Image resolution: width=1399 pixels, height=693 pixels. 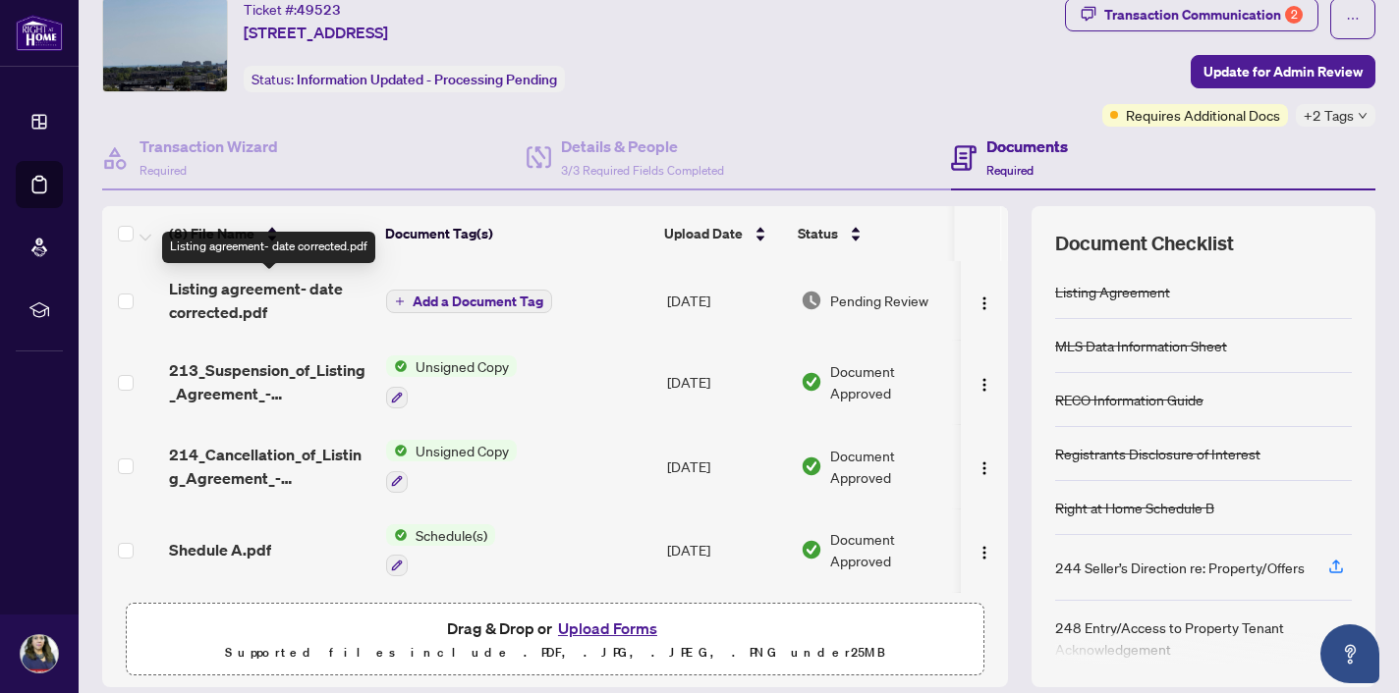 I want to click on div: Listing agreement- date corrected.pdf, so click(x=268, y=247).